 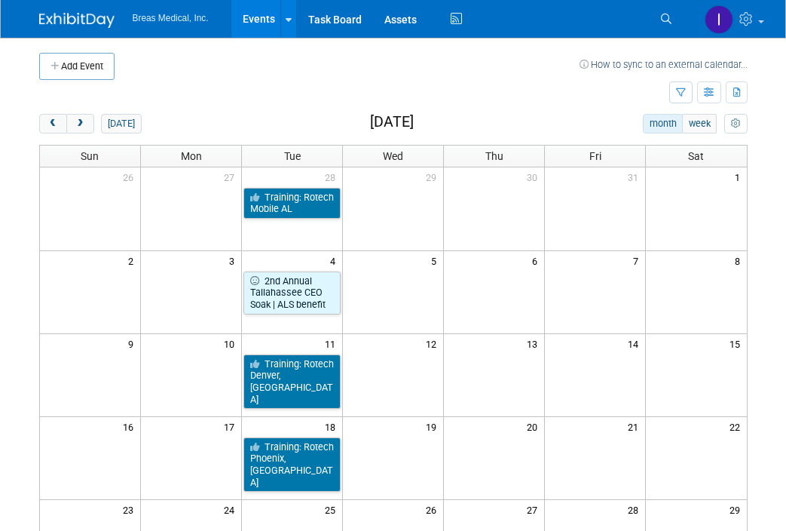 What do you see at coordinates (133, 343) in the screenshot?
I see `span: 9` at bounding box center [133, 343].